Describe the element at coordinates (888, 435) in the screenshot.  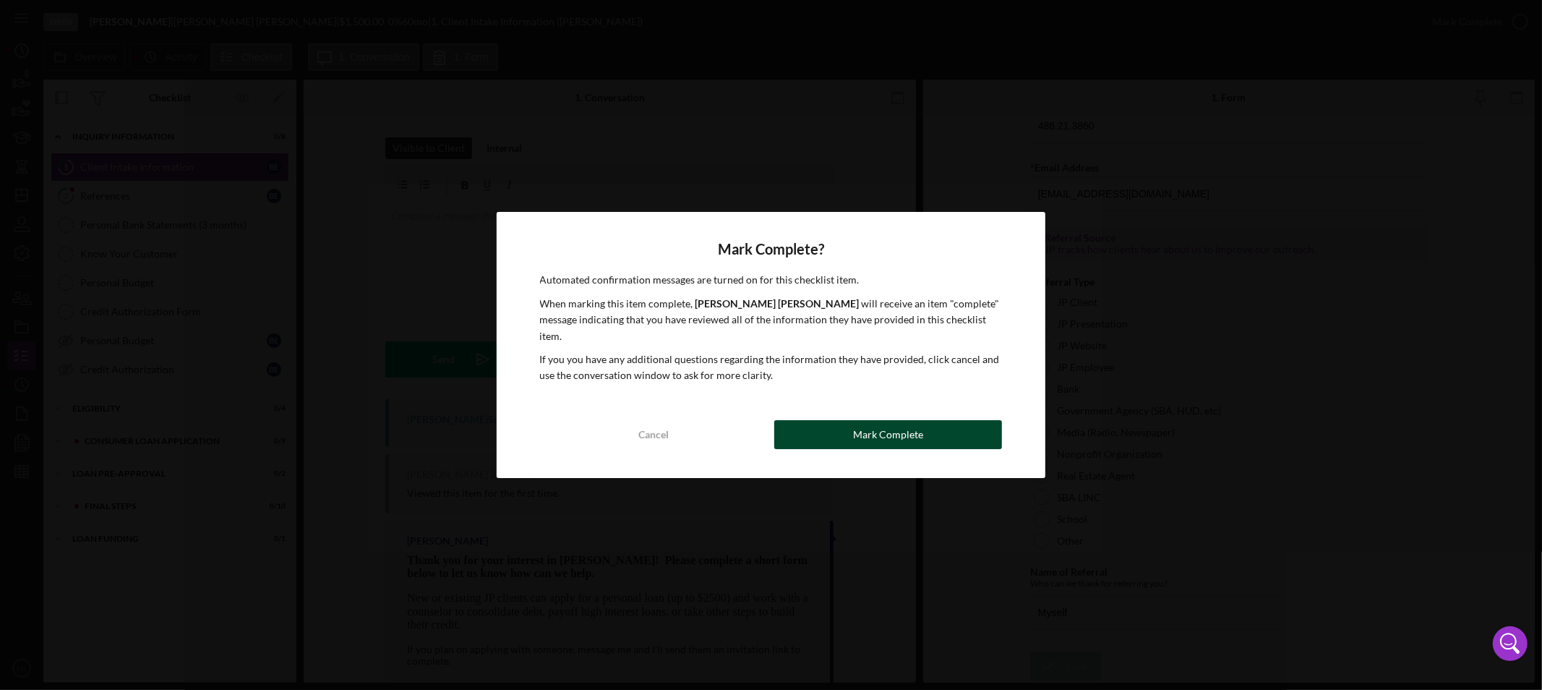
I see `button: Mark Complete` at that location.